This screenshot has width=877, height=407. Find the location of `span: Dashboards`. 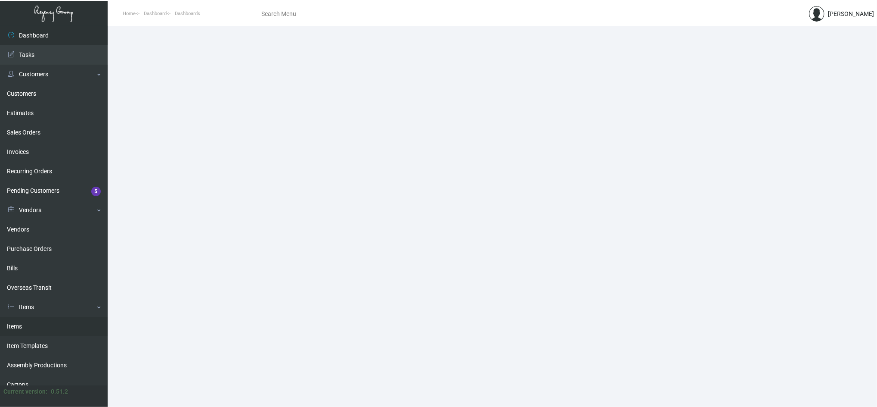

span: Dashboards is located at coordinates (187, 13).